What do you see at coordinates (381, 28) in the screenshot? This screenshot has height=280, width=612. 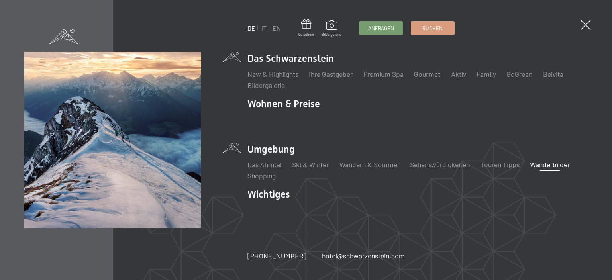 I see `span: Anfragen` at bounding box center [381, 28].